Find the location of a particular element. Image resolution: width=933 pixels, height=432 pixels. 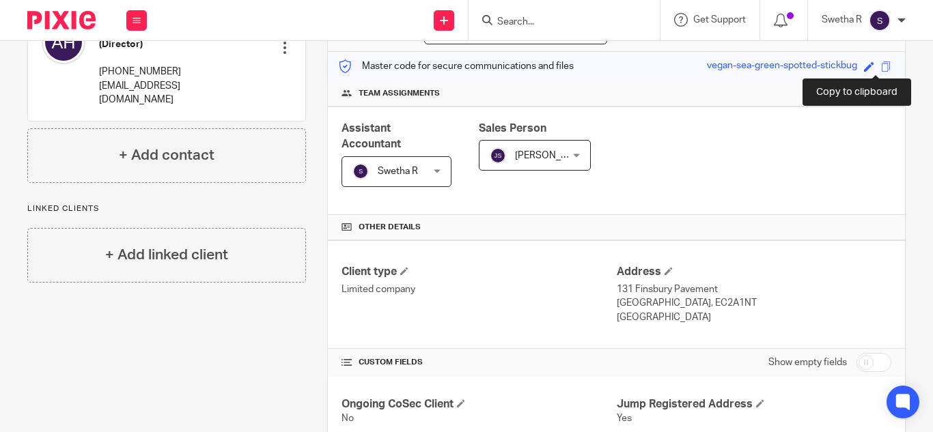

span: No is located at coordinates (347, 418).